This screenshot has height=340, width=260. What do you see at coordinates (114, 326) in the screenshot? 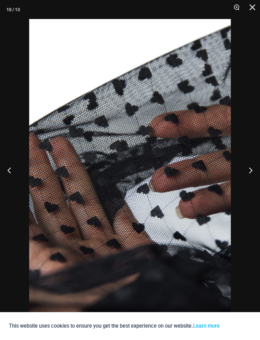
I see `p: This website uses cookies to ensure you get the best experience on our website.` at bounding box center [114, 326].